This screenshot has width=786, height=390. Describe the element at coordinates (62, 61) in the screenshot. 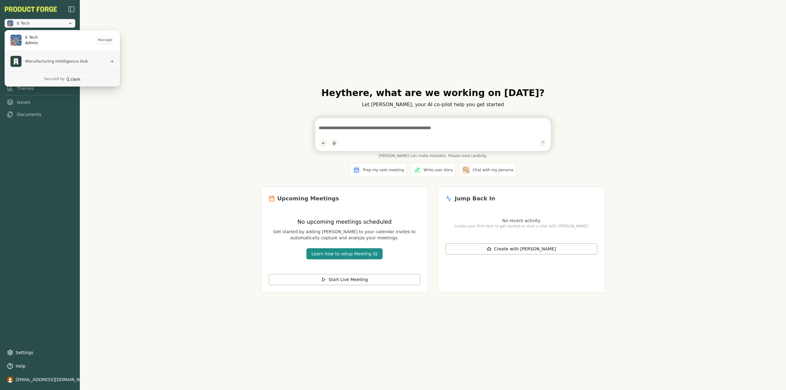

I see `div: List of all organization memberships` at that location.